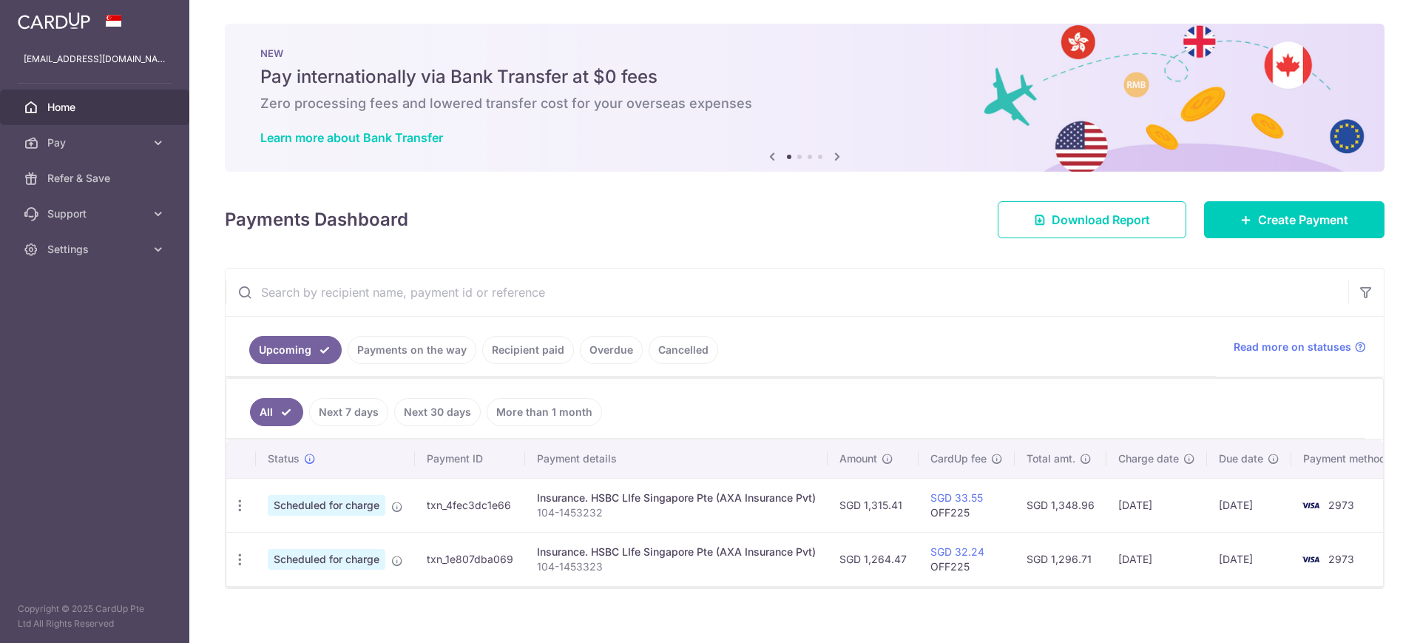 Image resolution: width=1420 pixels, height=643 pixels. Describe the element at coordinates (351, 138) in the screenshot. I see `a: Learn more about Bank Transfer` at that location.